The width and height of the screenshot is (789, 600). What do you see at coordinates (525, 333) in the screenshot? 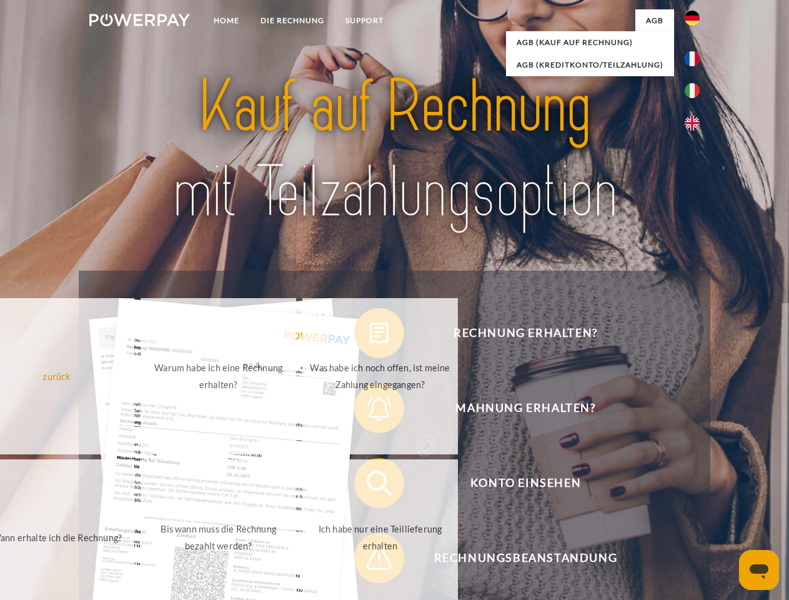
I see `span: Rechnung erhalten?` at bounding box center [525, 333].